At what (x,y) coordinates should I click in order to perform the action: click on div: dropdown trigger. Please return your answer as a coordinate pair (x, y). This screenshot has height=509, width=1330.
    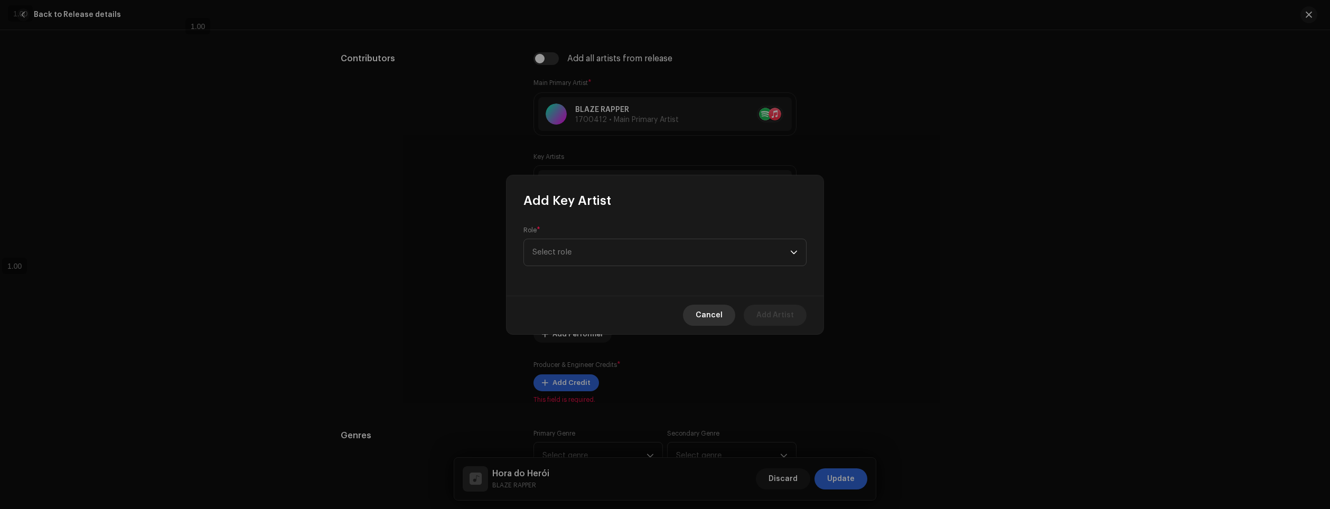
    Looking at the image, I should click on (794, 252).